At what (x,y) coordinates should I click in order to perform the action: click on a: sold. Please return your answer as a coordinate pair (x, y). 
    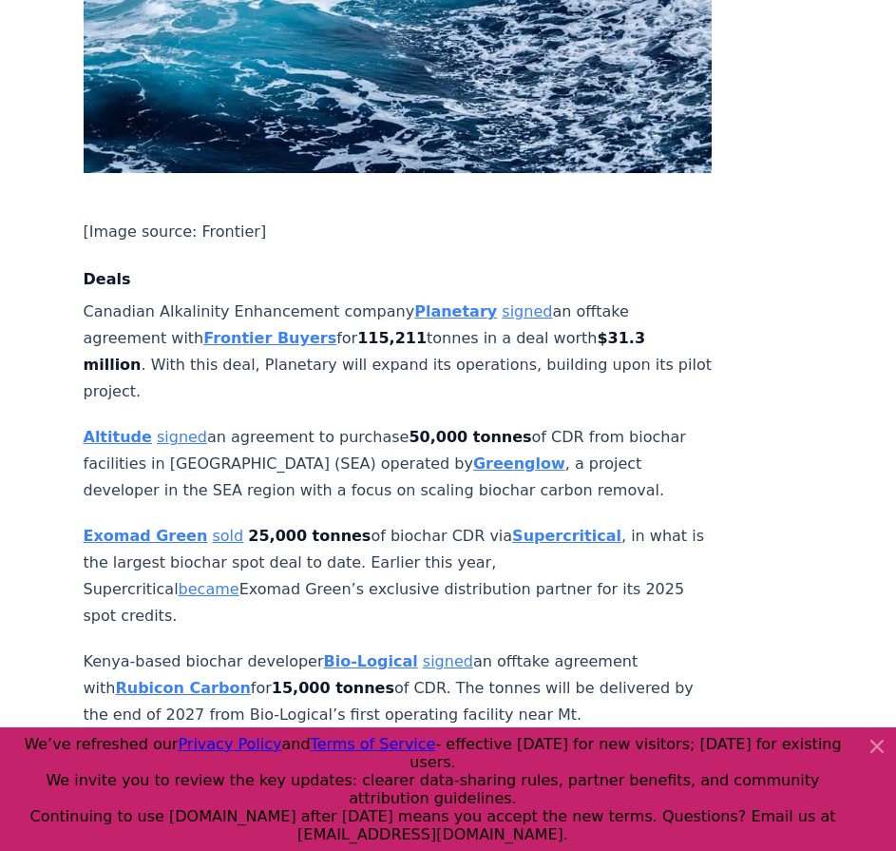
    Looking at the image, I should click on (227, 535).